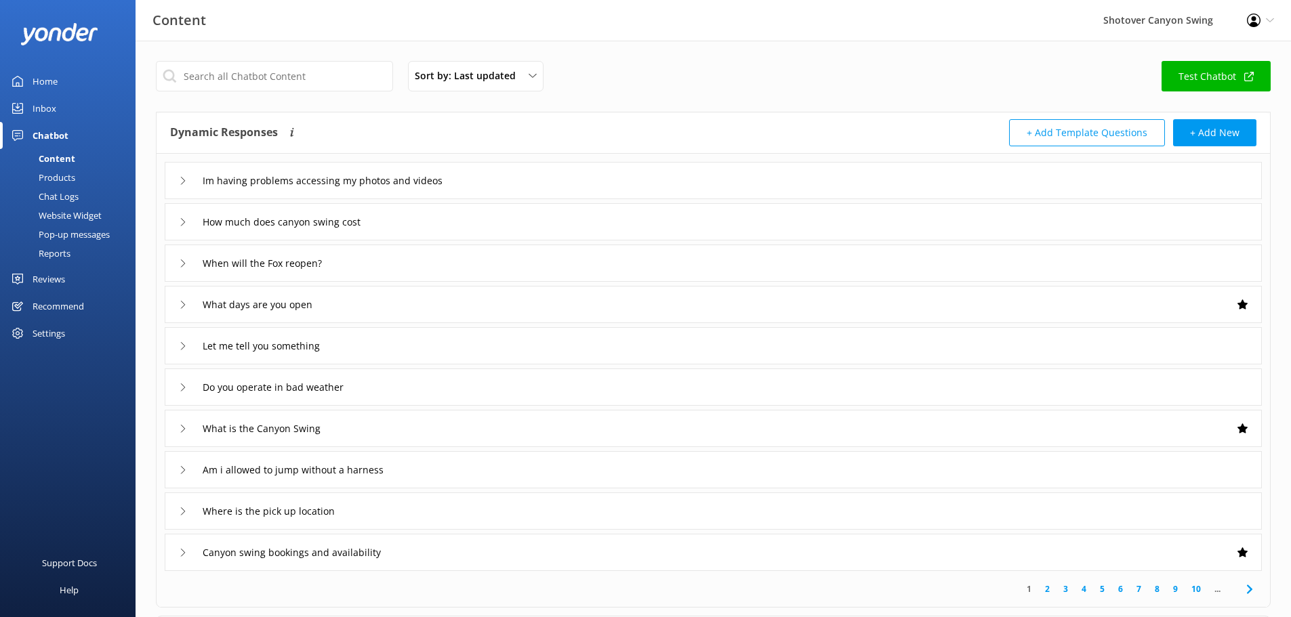  Describe the element at coordinates (1065, 589) in the screenshot. I see `a: 3` at that location.